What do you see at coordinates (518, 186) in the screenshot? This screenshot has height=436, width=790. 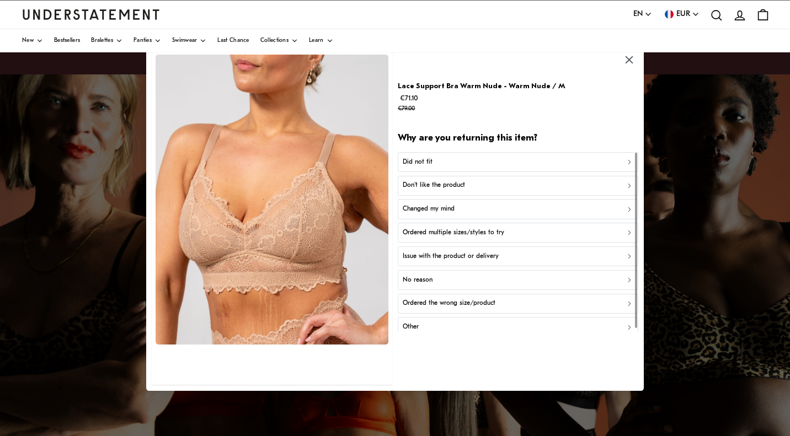 I see `button: Don't like the product` at bounding box center [518, 186].